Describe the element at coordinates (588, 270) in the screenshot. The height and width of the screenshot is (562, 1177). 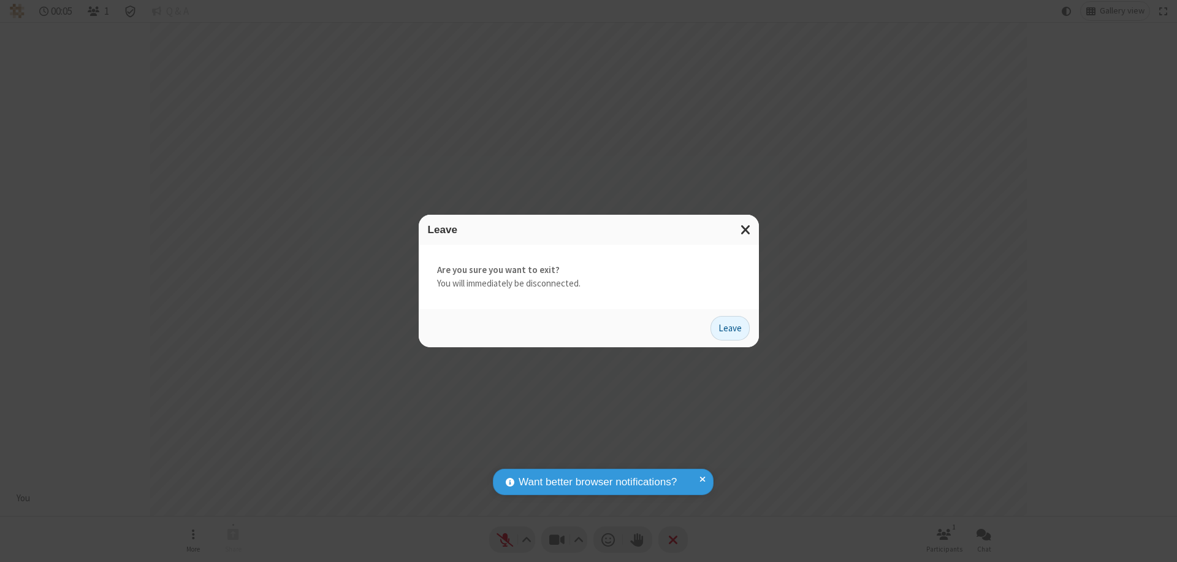
I see `strong: Are you sure you want to exit?` at that location.